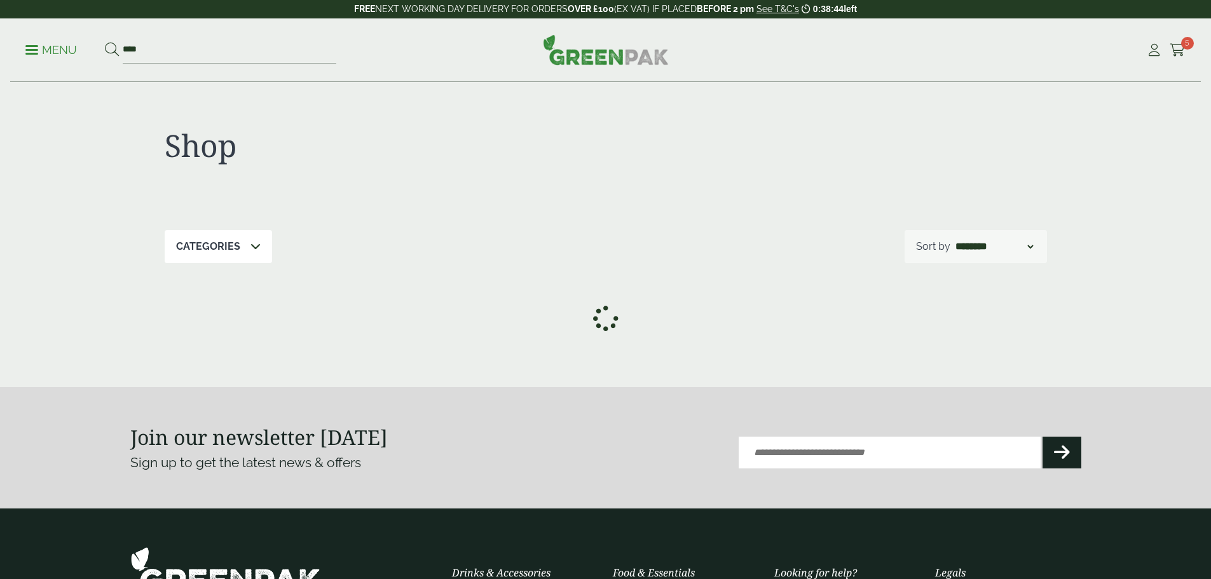  I want to click on span: left, so click(850, 9).